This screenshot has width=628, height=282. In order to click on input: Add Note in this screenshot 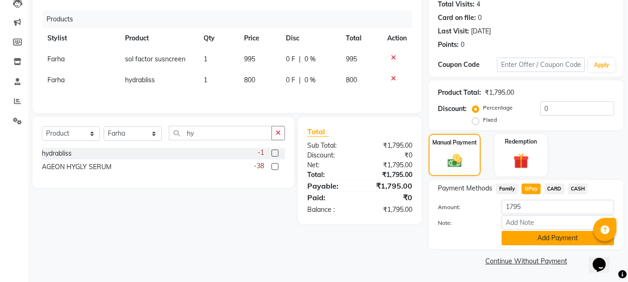, I will do `click(558, 222)`.